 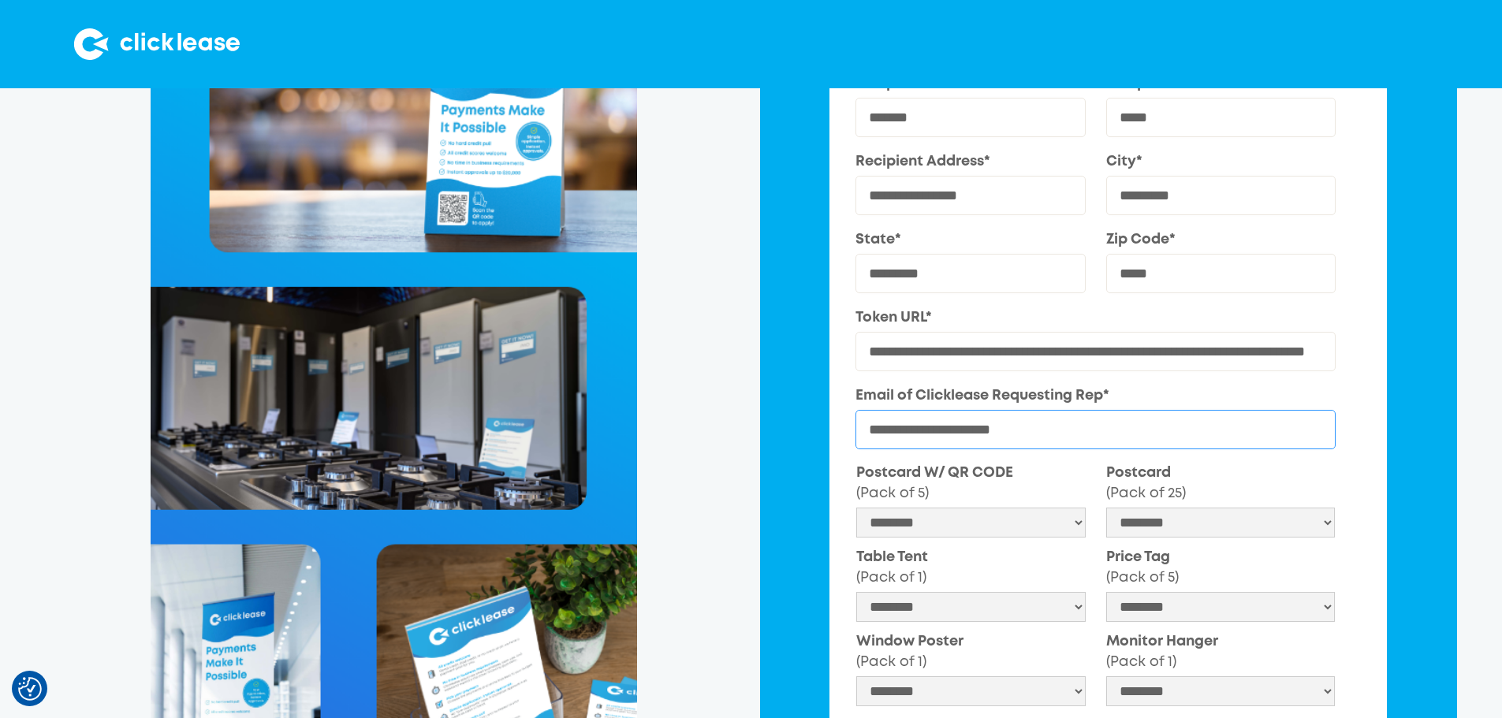 What do you see at coordinates (971, 162) in the screenshot?
I see `label: Recipient Address*` at bounding box center [971, 162].